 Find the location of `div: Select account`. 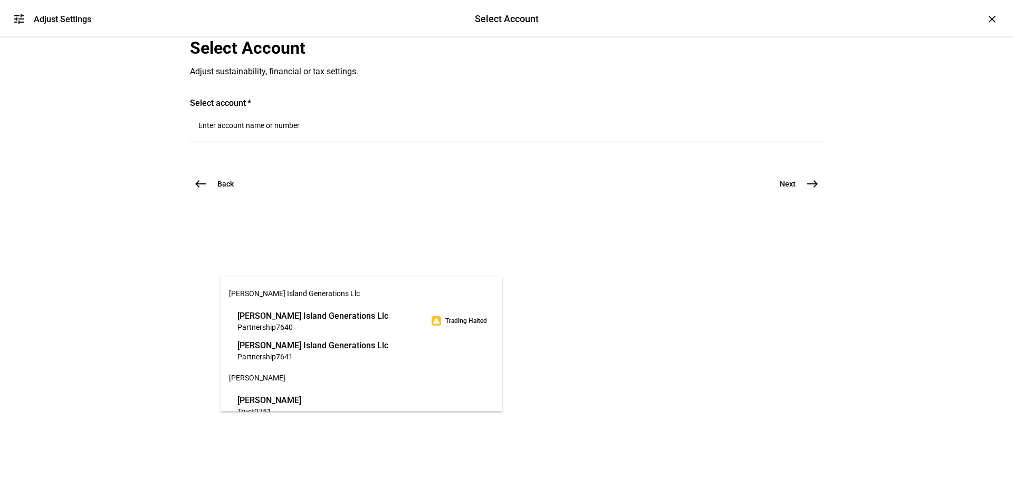

div: Select account is located at coordinates (506, 103).